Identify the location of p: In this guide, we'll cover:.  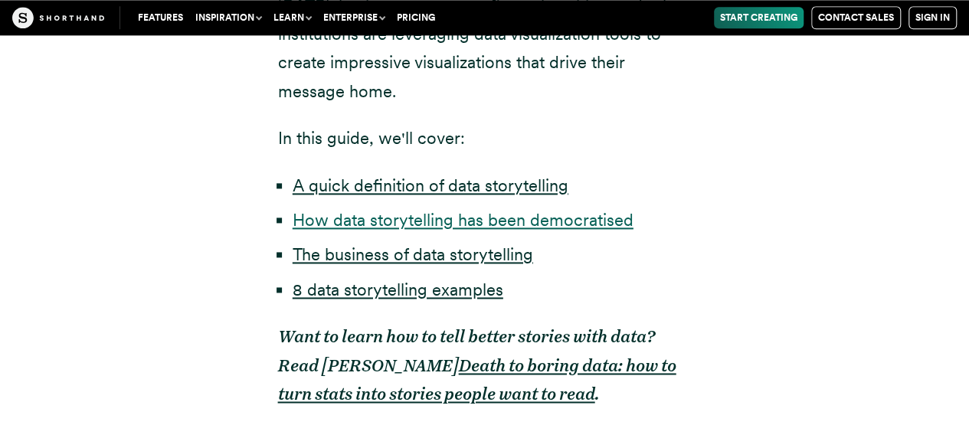
(485, 138).